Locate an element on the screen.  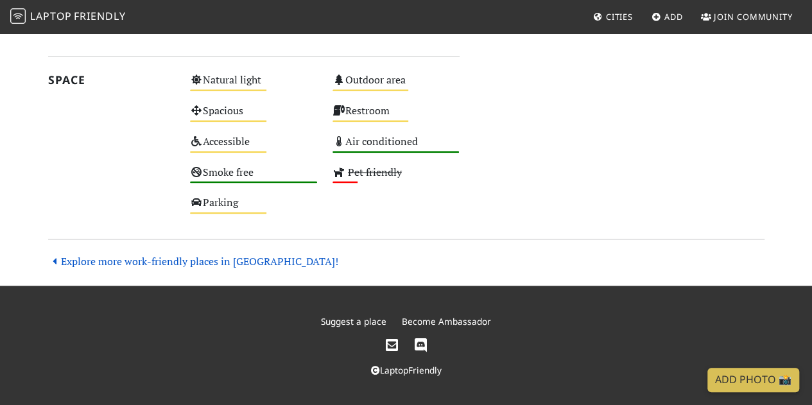
div: Restroom is located at coordinates (396, 117).